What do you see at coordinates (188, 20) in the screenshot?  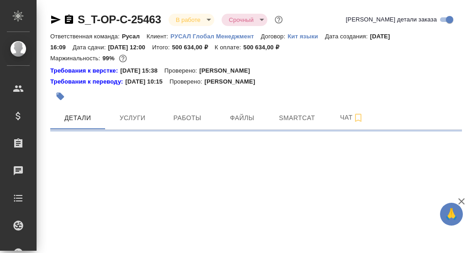 I see `button: В работе` at bounding box center [188, 20].